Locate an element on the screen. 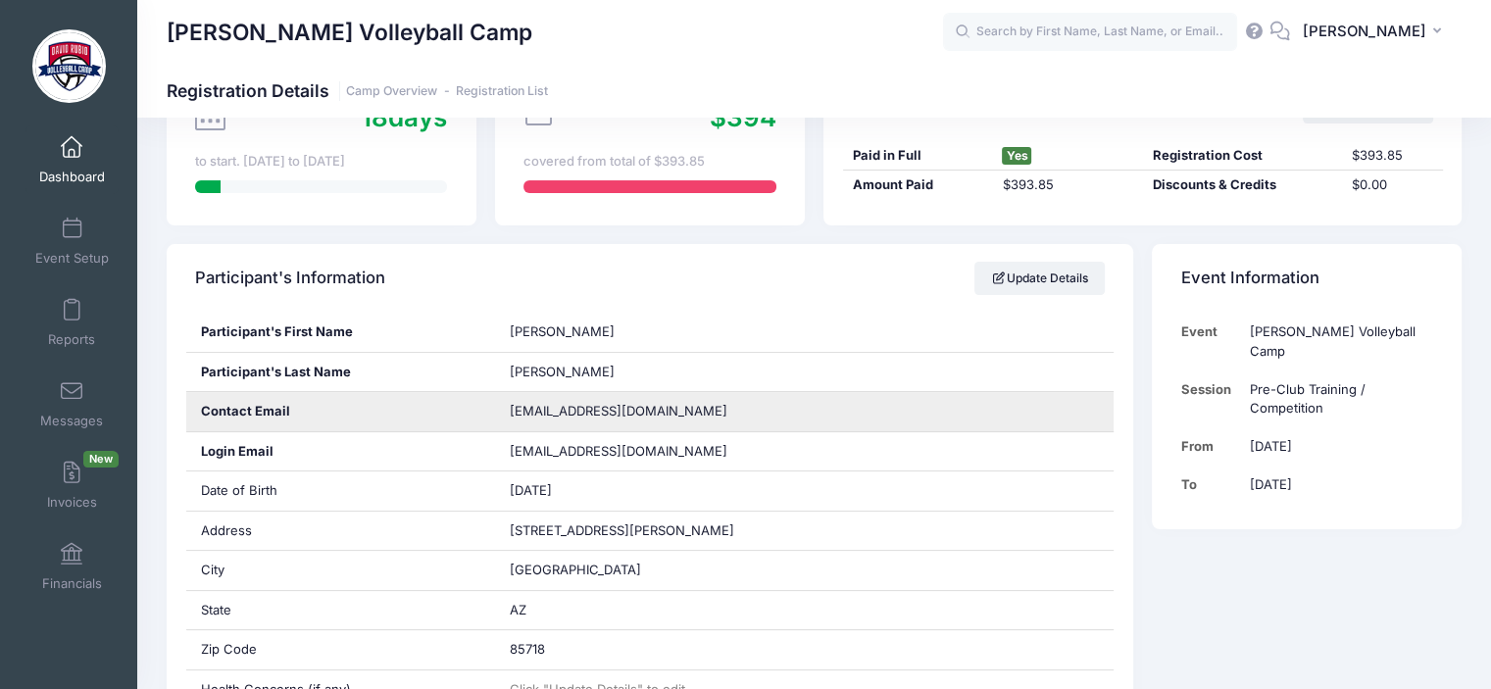 This screenshot has width=1491, height=689. span: Messages is located at coordinates (72, 421).